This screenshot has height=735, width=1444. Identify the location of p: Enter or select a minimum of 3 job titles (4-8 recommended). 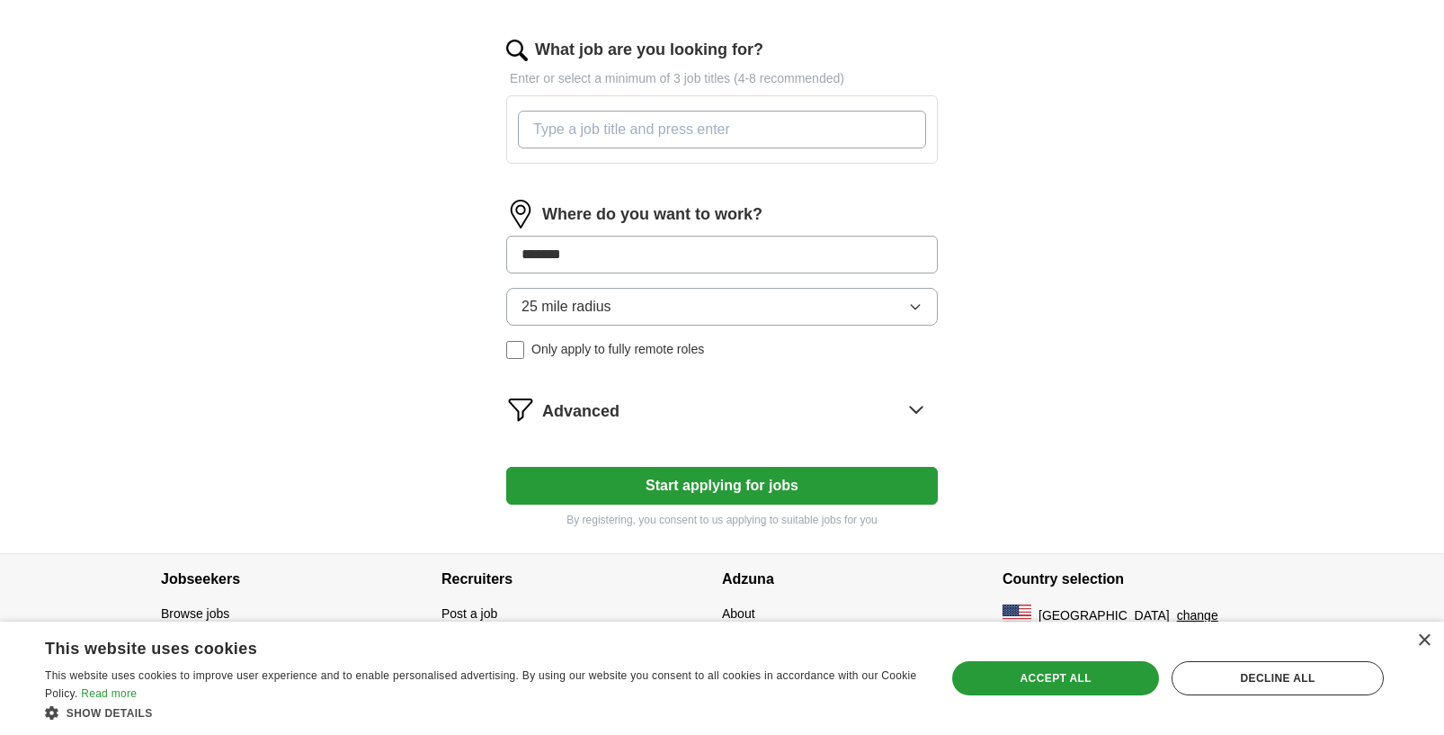
(722, 78).